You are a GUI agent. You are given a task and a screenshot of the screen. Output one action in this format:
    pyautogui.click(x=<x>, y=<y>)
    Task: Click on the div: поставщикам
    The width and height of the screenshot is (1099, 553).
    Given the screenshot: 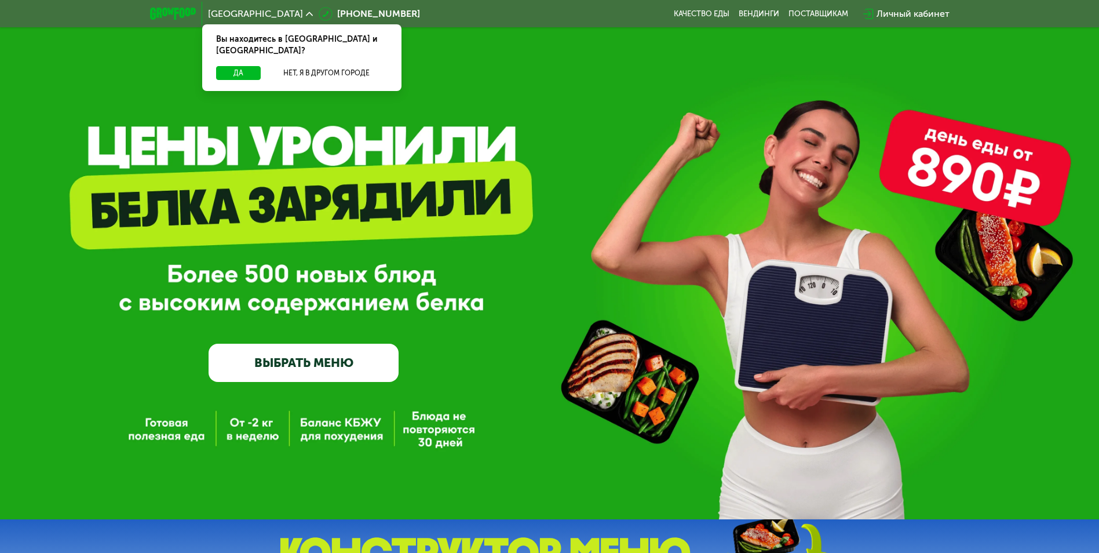 What is the action you would take?
    pyautogui.click(x=818, y=14)
    